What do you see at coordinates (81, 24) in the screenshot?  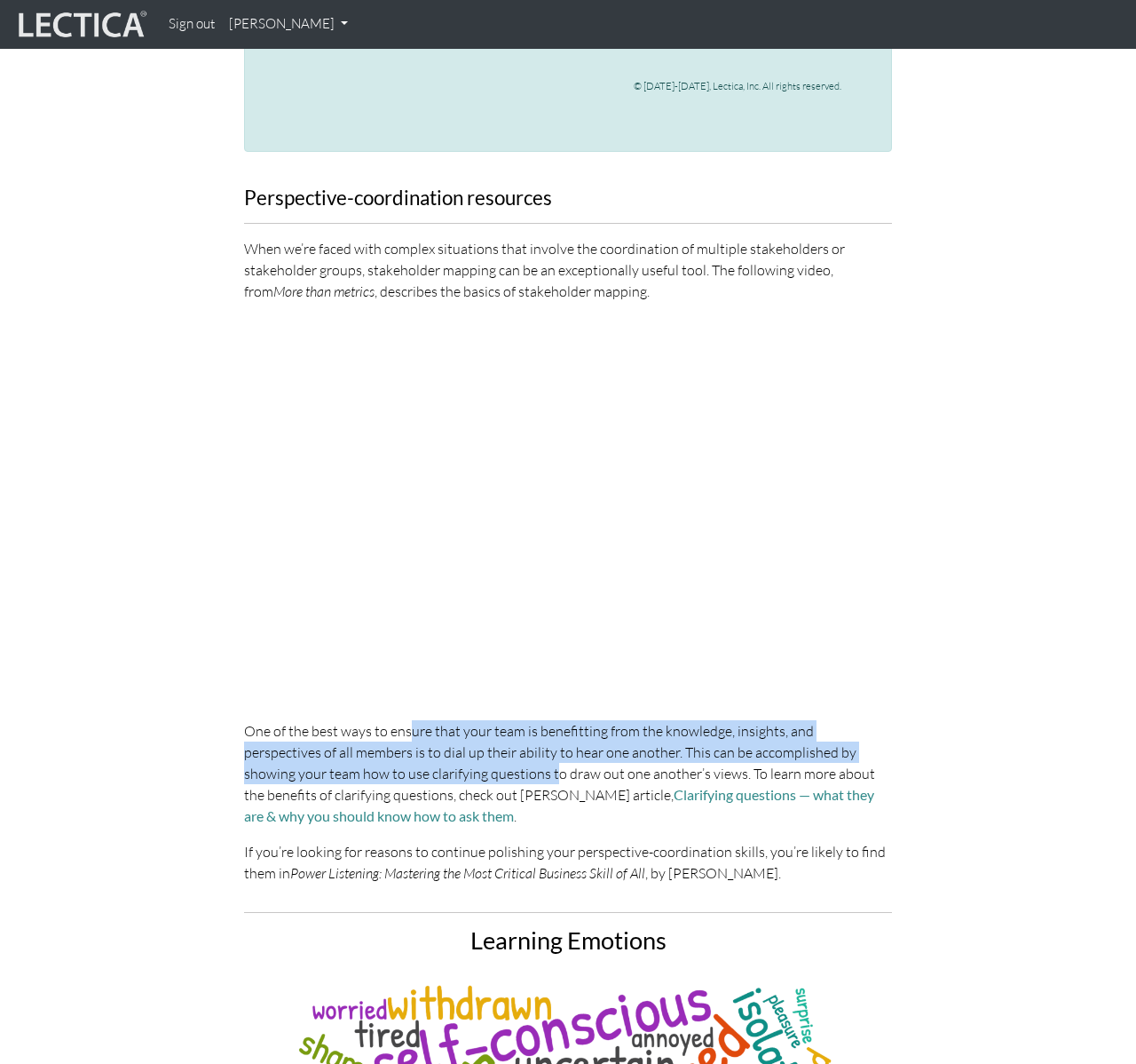 I see `img: lecticalive` at bounding box center [81, 24].